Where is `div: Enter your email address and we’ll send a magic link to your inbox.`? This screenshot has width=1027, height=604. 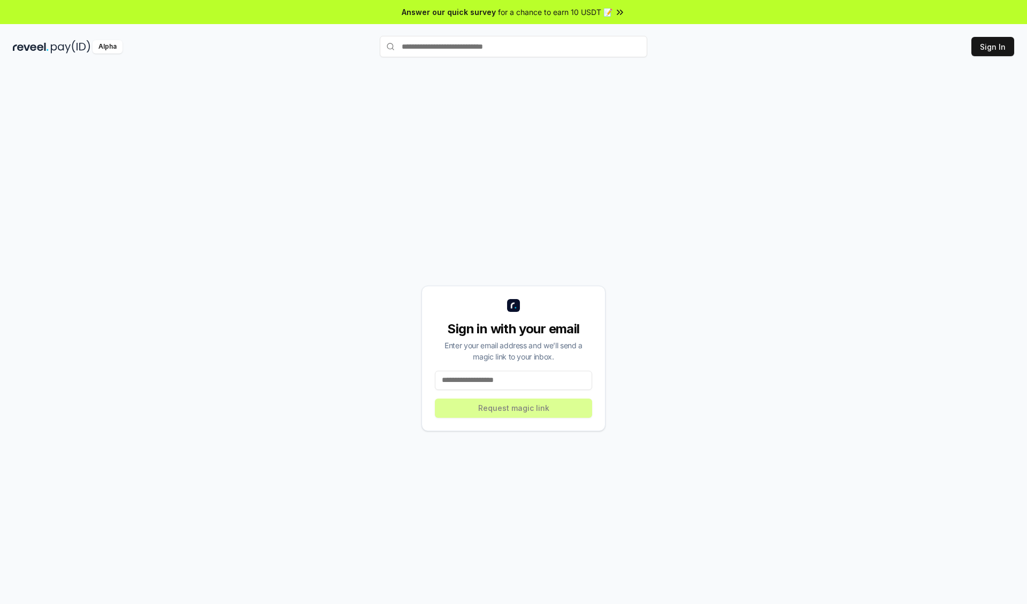 div: Enter your email address and we’ll send a magic link to your inbox. is located at coordinates (513, 351).